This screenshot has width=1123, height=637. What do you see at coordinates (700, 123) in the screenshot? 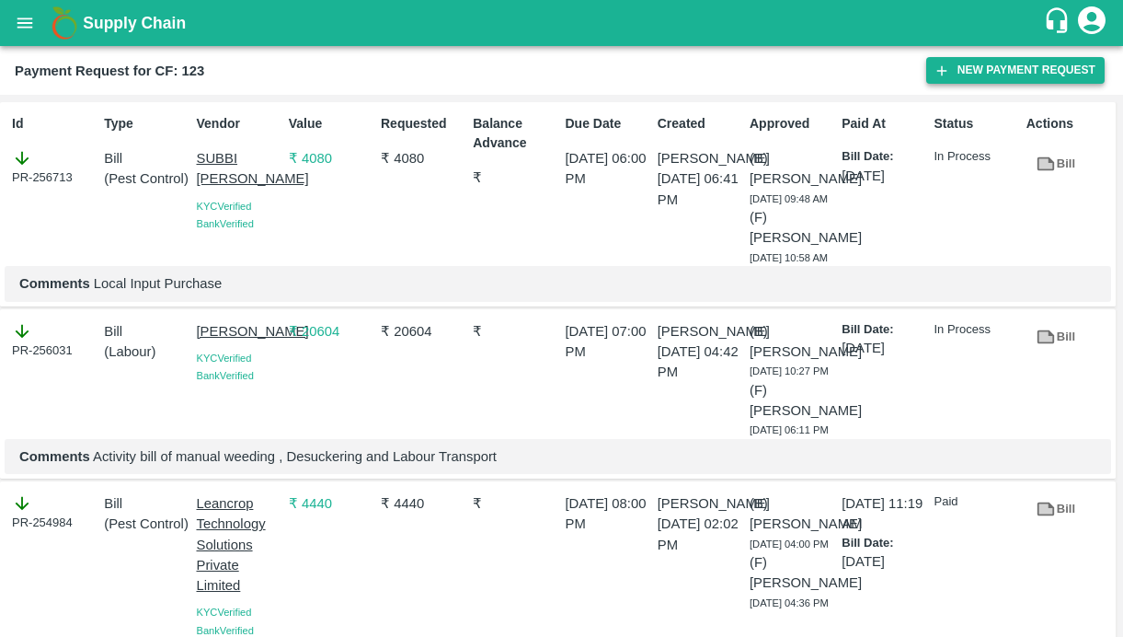
I see `p: Created` at bounding box center [700, 123].